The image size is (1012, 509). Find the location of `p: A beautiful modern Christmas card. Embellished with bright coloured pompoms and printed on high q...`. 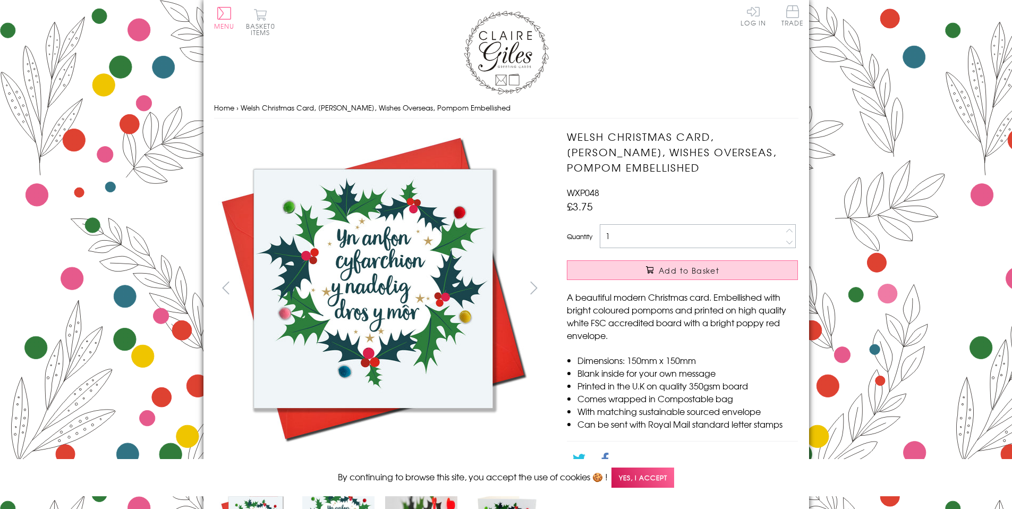

p: A beautiful modern Christmas card. Embellished with bright coloured pompoms and printed on high q... is located at coordinates (682, 316).